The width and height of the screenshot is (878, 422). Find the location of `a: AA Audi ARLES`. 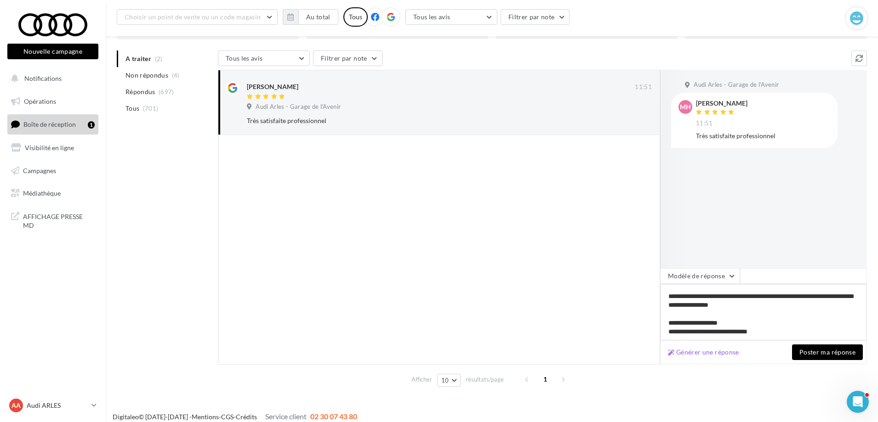

a: AA Audi ARLES is located at coordinates (53, 406).